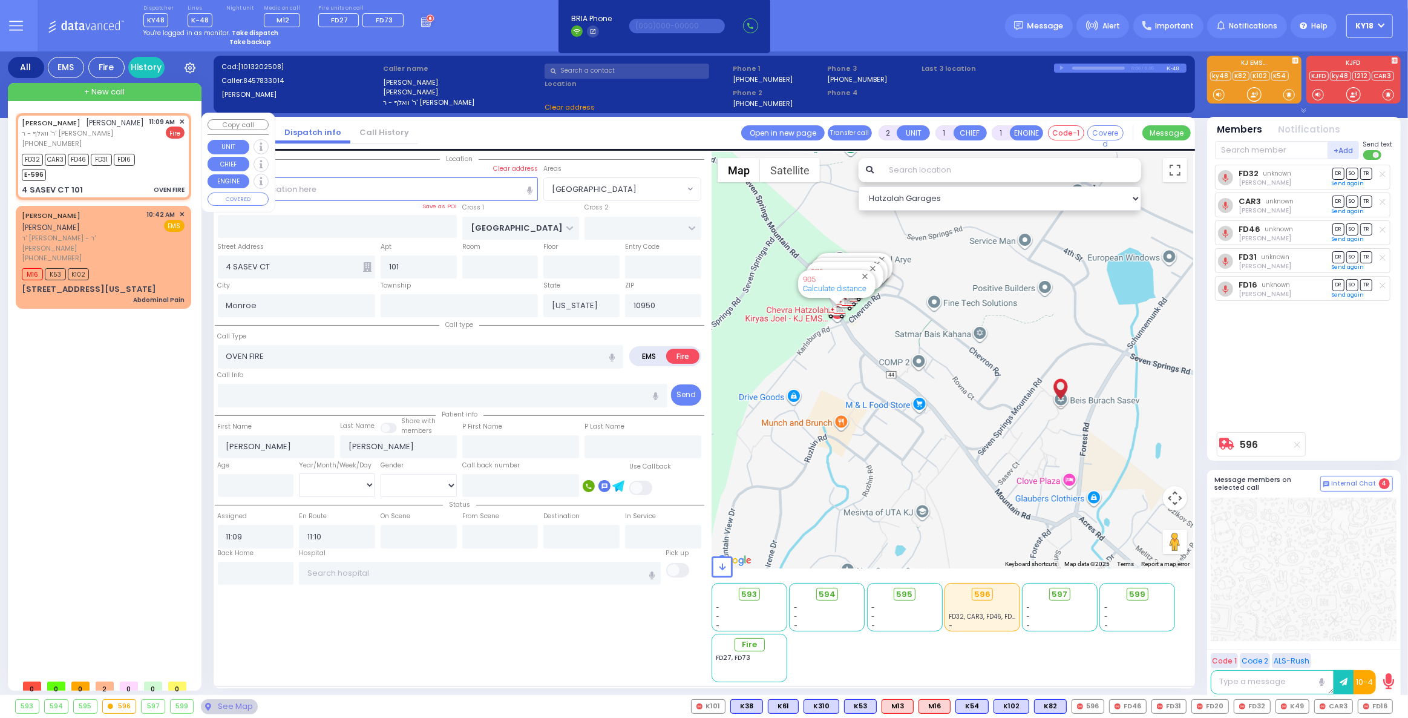  Describe the element at coordinates (169, 189) in the screenshot. I see `div: OVEN FIRE` at that location.